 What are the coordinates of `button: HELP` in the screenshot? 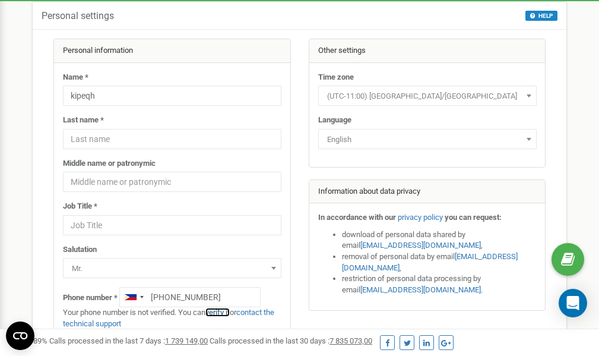 It's located at (541, 15).